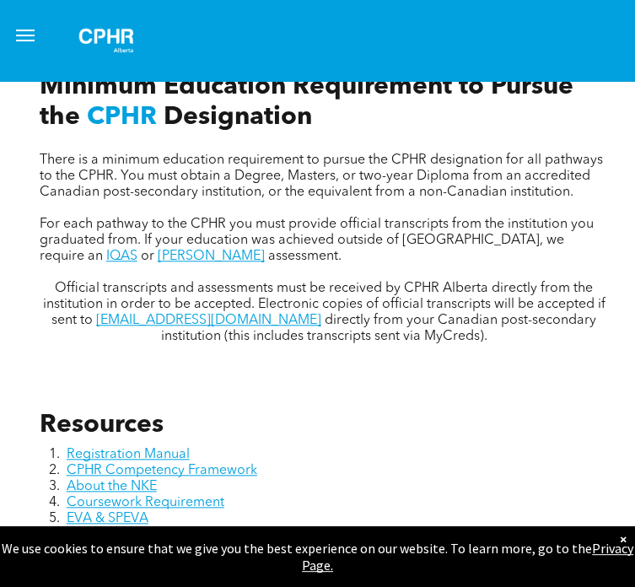 The width and height of the screenshot is (635, 587). I want to click on span: directly from your Canadian post-secondary institution (this includes transcripts sent via MyCreds)., so click(378, 328).